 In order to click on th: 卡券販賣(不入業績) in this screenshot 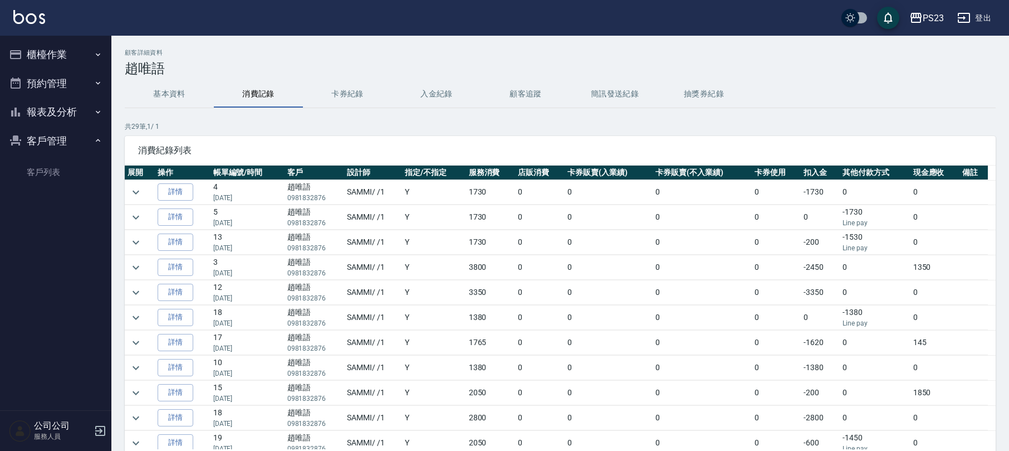, I will do `click(702, 173)`.